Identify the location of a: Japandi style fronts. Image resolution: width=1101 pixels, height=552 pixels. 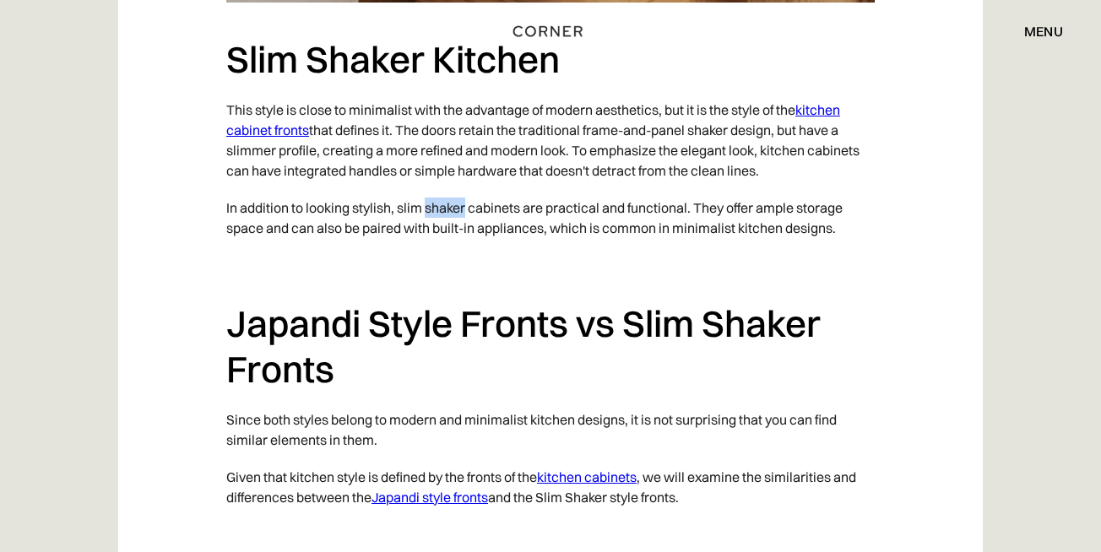
(430, 497).